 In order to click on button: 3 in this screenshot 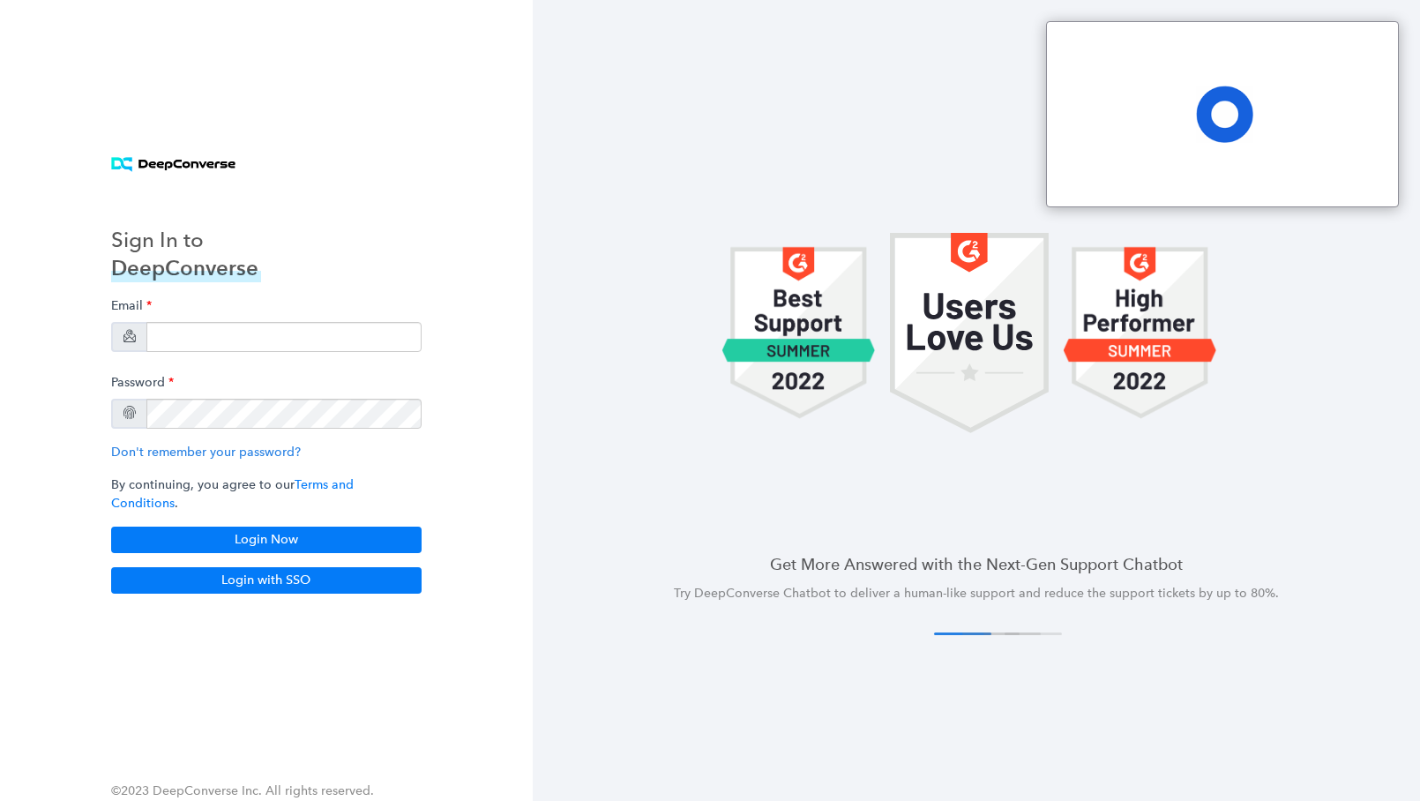, I will do `click(1012, 633)`.